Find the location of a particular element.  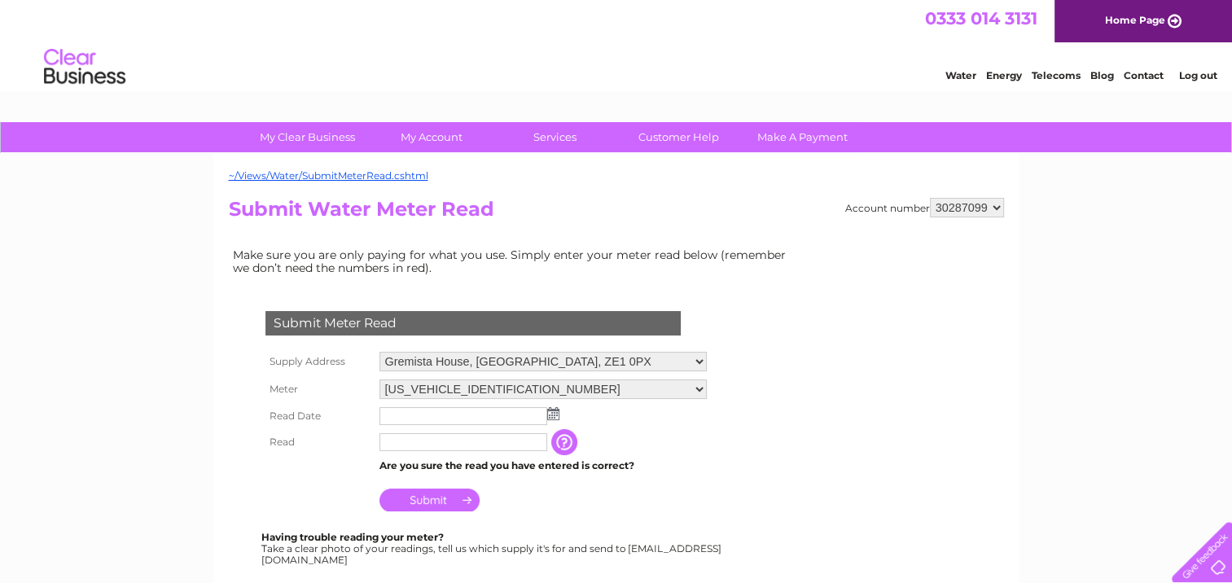

a: ~/Views/Water/SubmitMeterRead.cshtml is located at coordinates (328, 175).